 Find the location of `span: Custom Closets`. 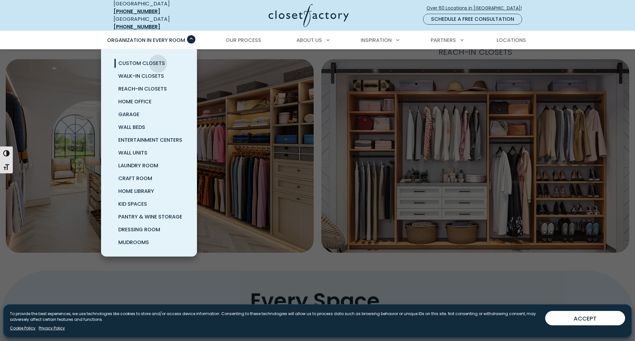

span: Custom Closets is located at coordinates (142, 63).